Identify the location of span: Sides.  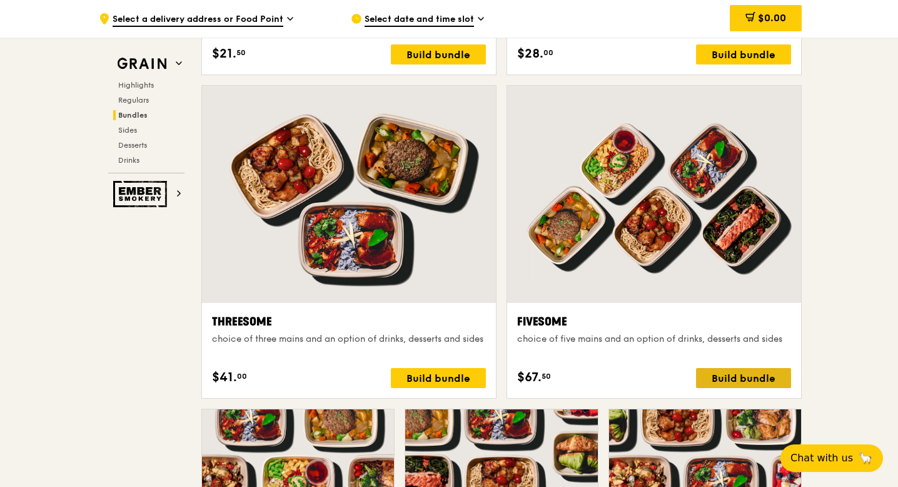
(128, 130).